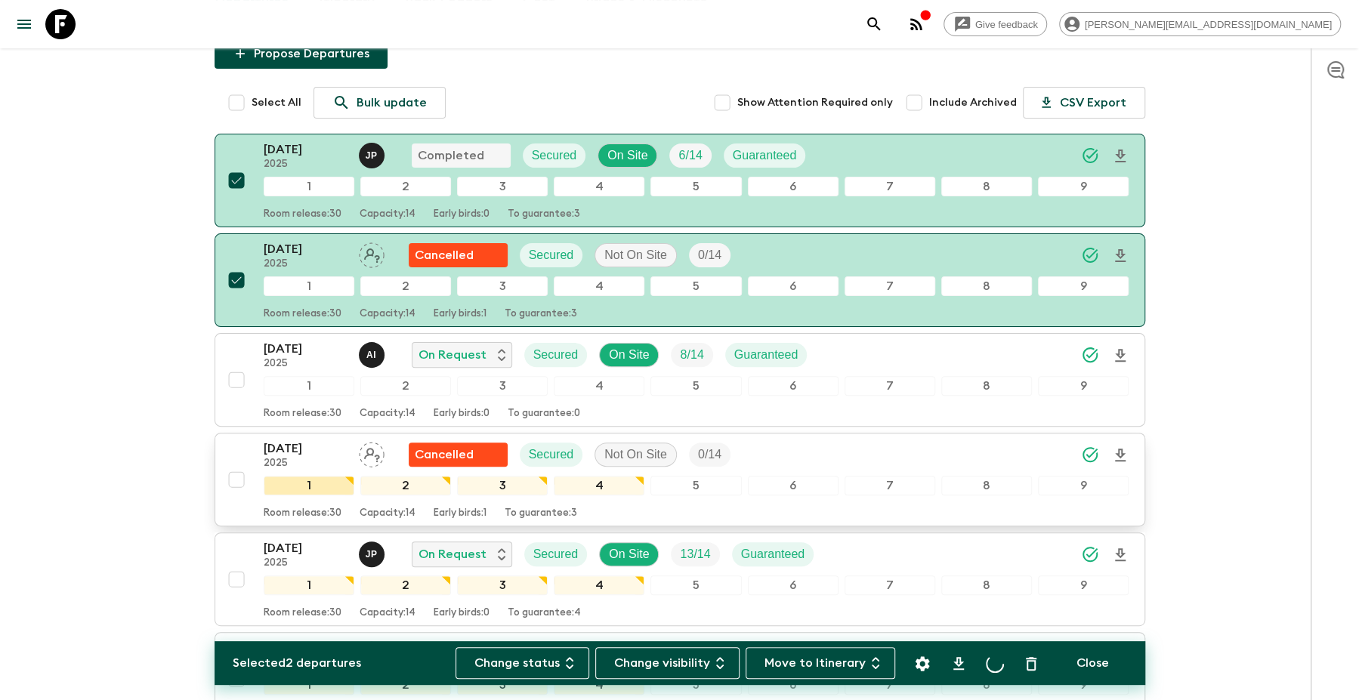  Describe the element at coordinates (522, 663) in the screenshot. I see `button: Change status` at that location.